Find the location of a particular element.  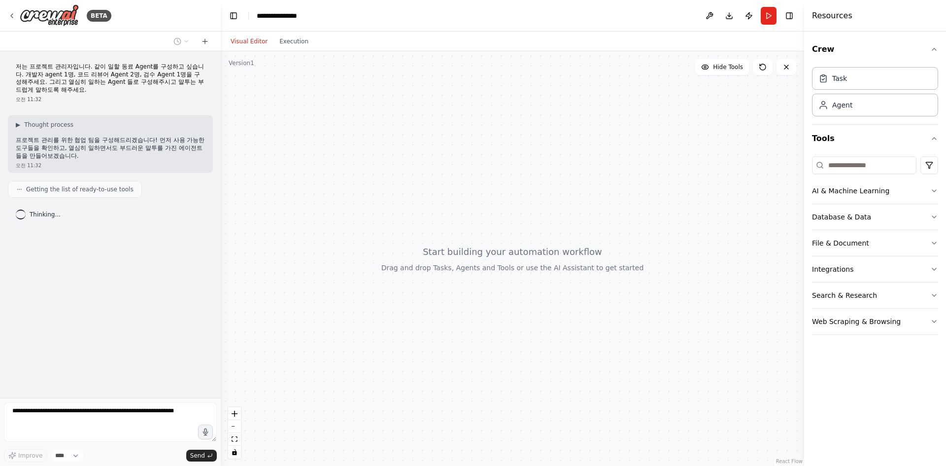

div: Tools is located at coordinates (875, 247).